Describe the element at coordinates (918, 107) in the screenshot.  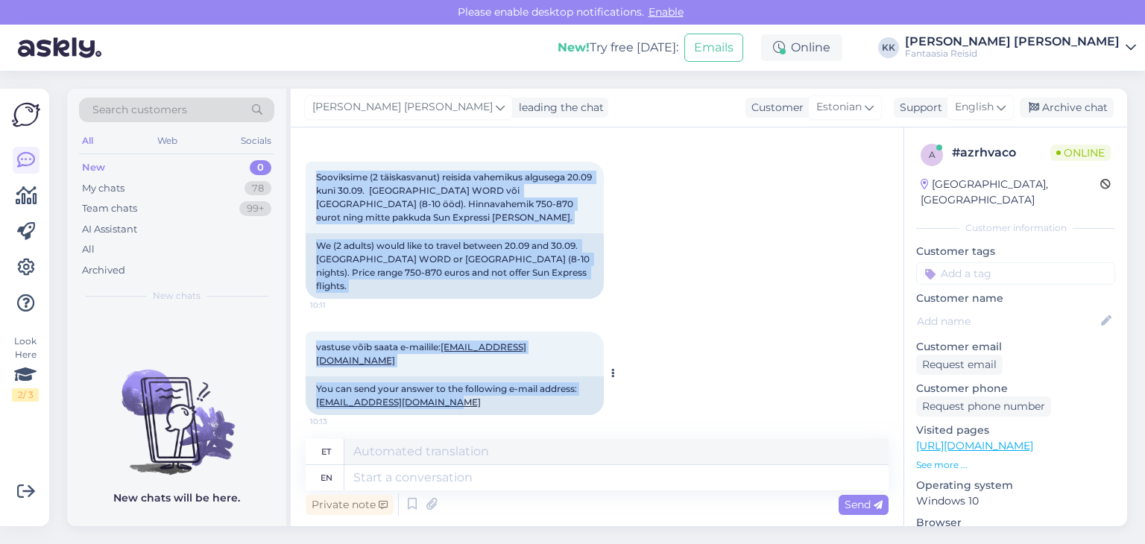
I see `div: Support` at that location.